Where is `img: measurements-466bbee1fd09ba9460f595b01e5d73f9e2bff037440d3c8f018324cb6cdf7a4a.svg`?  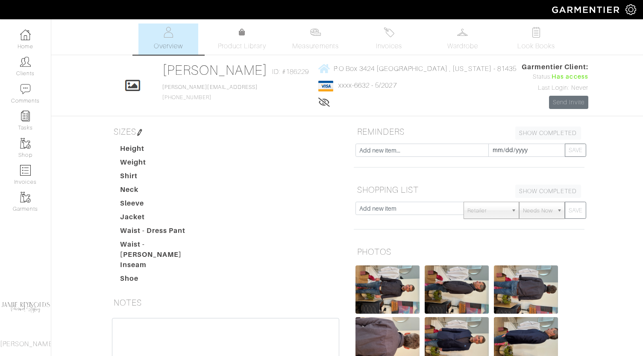 img: measurements-466bbee1fd09ba9460f595b01e5d73f9e2bff037440d3c8f018324cb6cdf7a4a.svg is located at coordinates (315, 32).